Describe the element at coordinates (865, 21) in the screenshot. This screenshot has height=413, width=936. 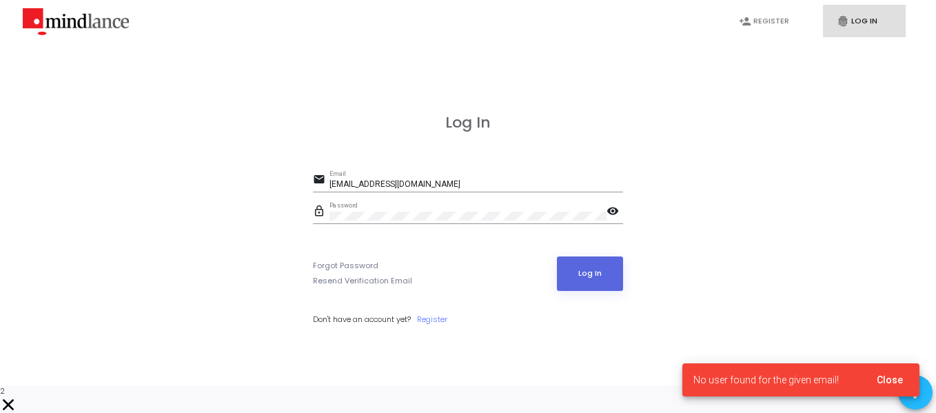
I see `a: fingerprintLog In` at that location.